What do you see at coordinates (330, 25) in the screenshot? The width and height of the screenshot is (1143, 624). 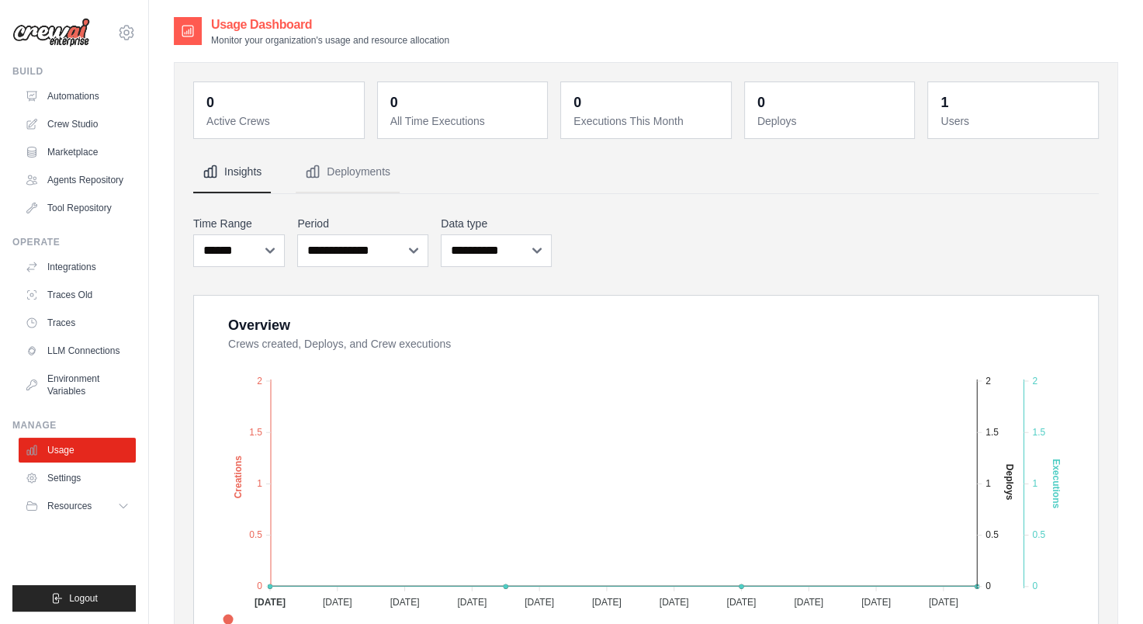 I see `h2: Usage Dashboard` at bounding box center [330, 25].